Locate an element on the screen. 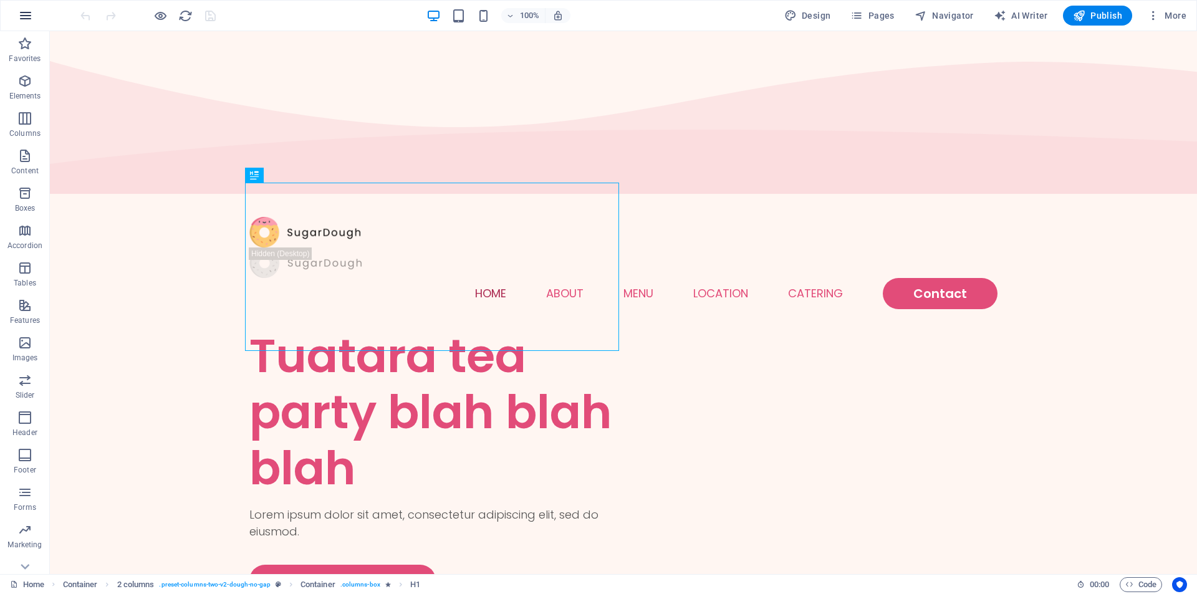 The width and height of the screenshot is (1197, 594). span: . columns-box is located at coordinates (360, 585).